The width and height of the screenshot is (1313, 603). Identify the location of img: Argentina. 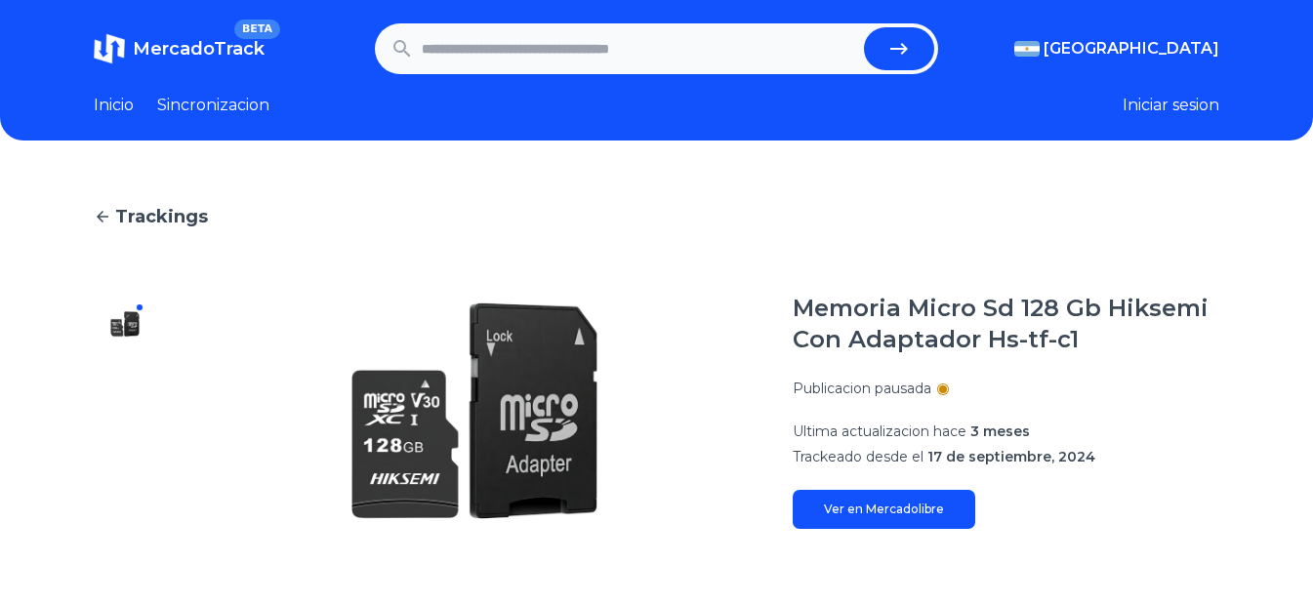
(1027, 49).